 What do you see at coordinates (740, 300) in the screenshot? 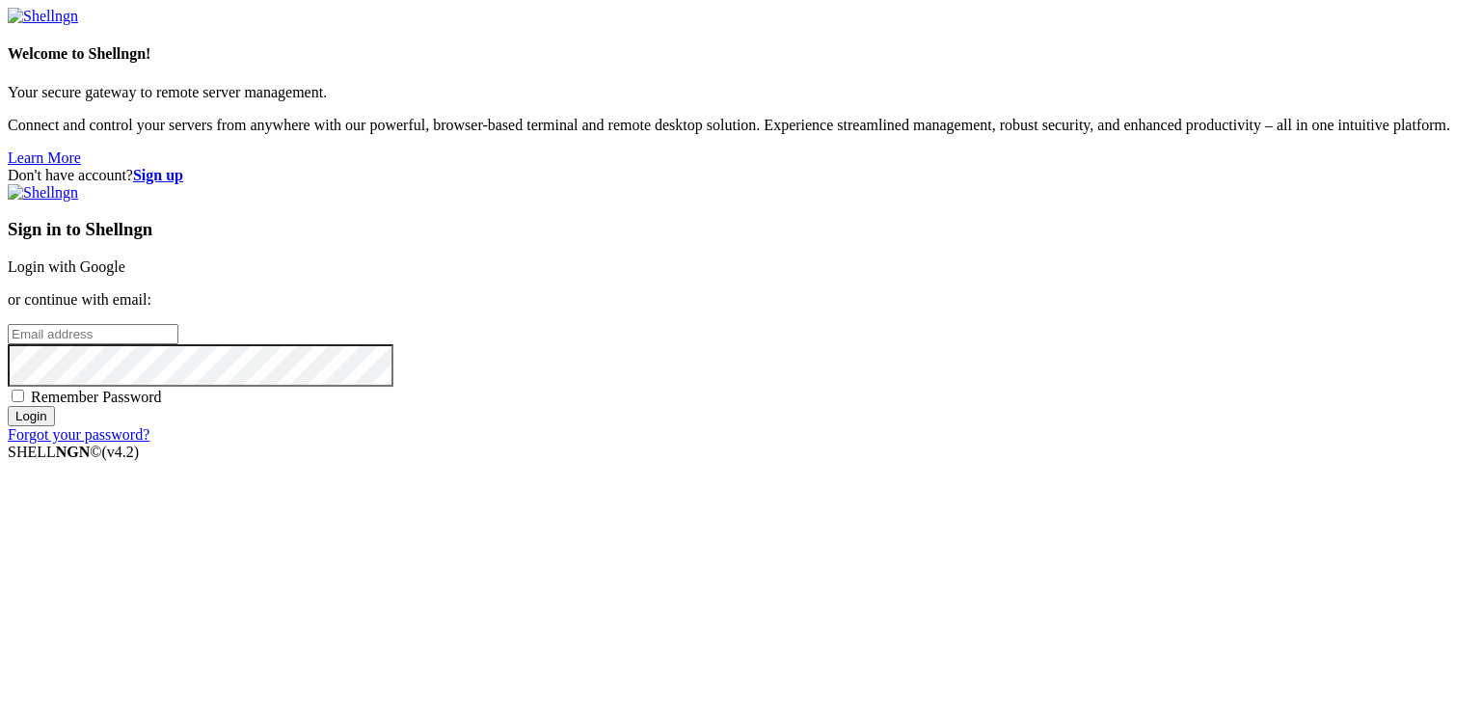
I see `p: or continue with email:` at bounding box center [740, 300].